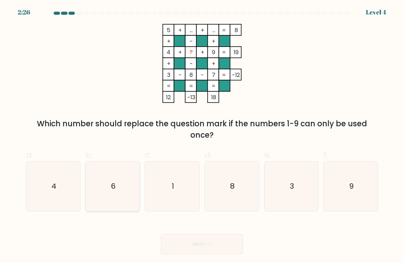 Image resolution: width=404 pixels, height=263 pixels. I want to click on div: Which number should replace the question mark if the numbers 1-9 can only be used once?, so click(202, 130).